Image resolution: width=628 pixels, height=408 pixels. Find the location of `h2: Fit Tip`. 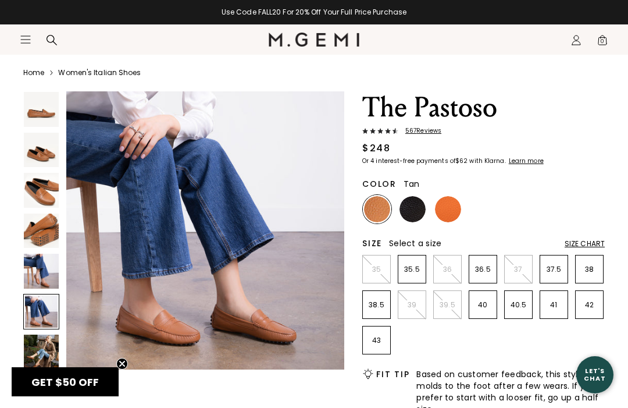

h2: Fit Tip is located at coordinates (393, 374).